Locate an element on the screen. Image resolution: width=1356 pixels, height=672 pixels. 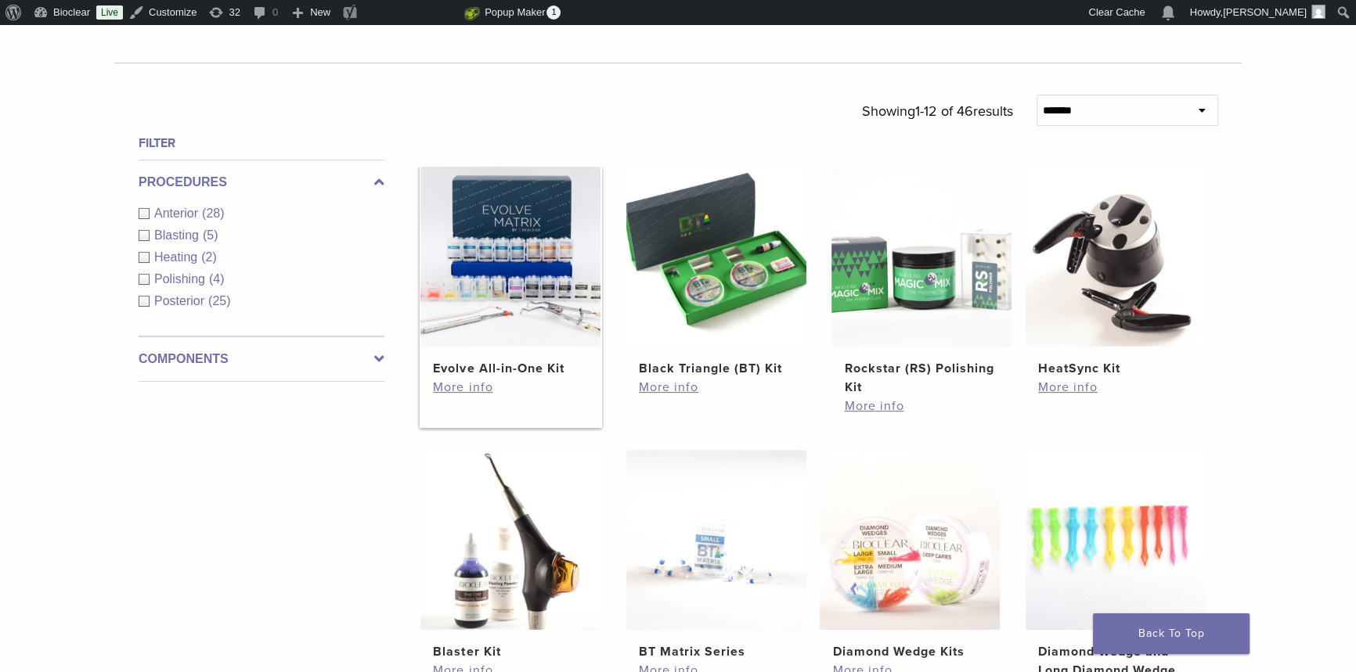
a: Black Triangle (BT) KitBlack Triangle (BT) Kit is located at coordinates (716, 272).